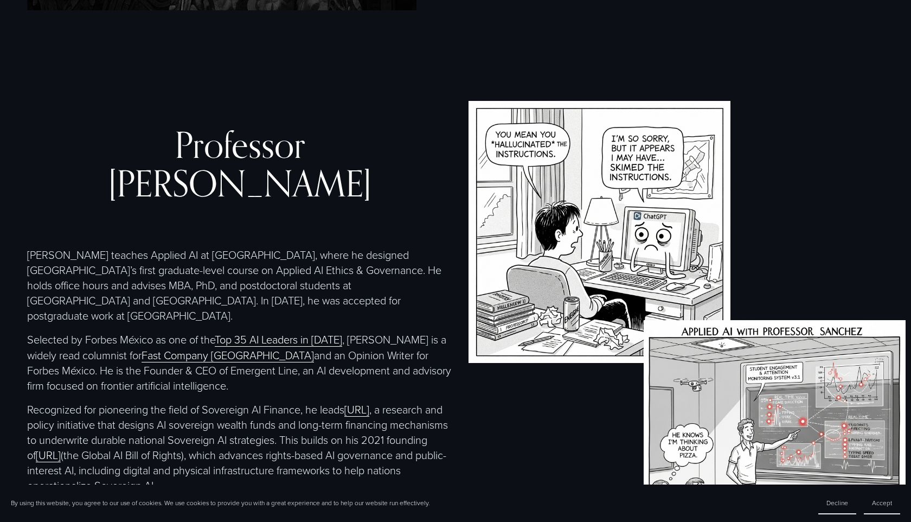 Image resolution: width=911 pixels, height=522 pixels. Describe the element at coordinates (837, 502) in the screenshot. I see `span: Decline` at that location.